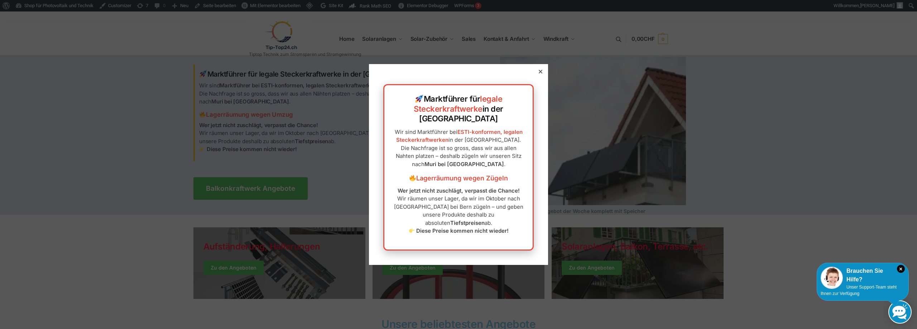 Image resolution: width=917 pixels, height=329 pixels. I want to click on i: Schließen, so click(901, 269).